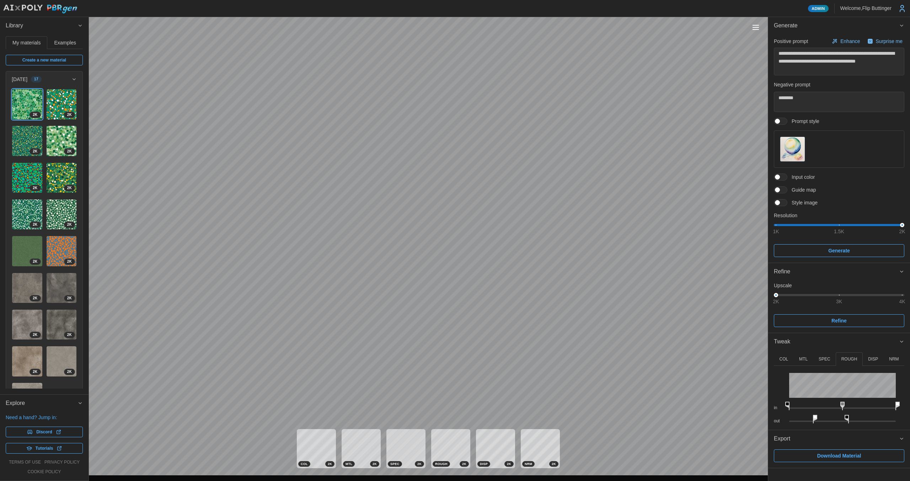 The image size is (910, 481). What do you see at coordinates (839, 455) in the screenshot?
I see `span: Download Material` at bounding box center [839, 455].